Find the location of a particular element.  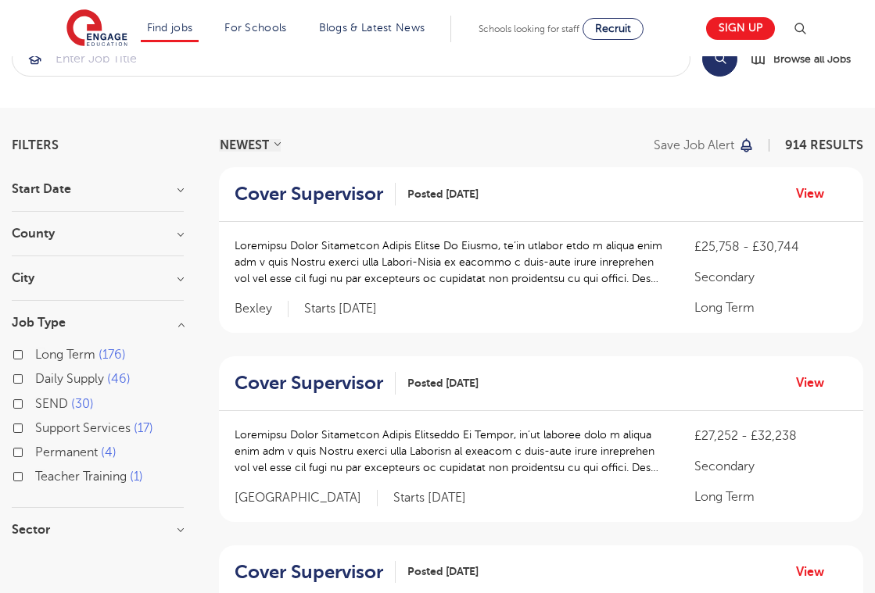

span: 4 is located at coordinates (109, 453).